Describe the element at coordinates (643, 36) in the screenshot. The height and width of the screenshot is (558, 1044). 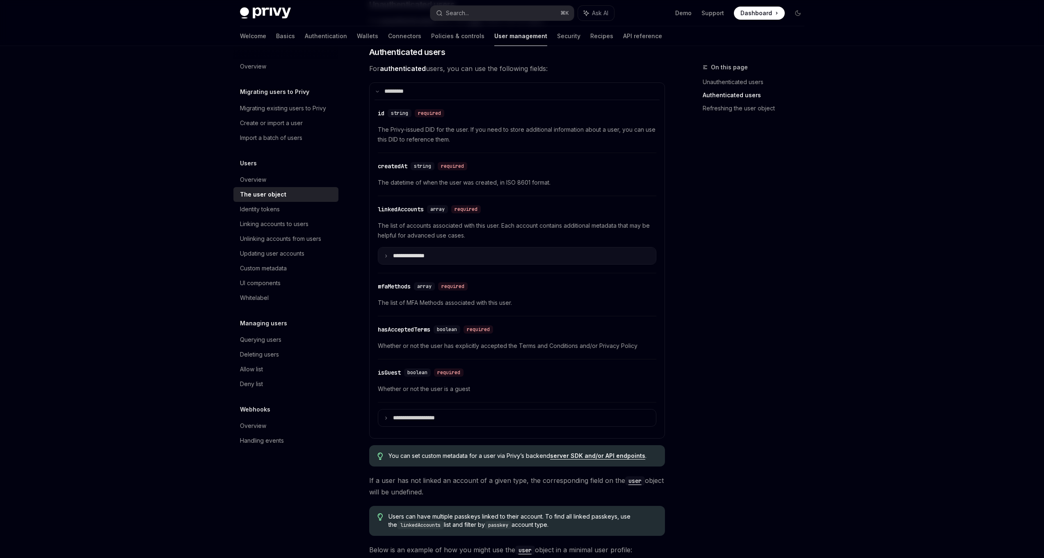
I see `a: API reference` at that location.